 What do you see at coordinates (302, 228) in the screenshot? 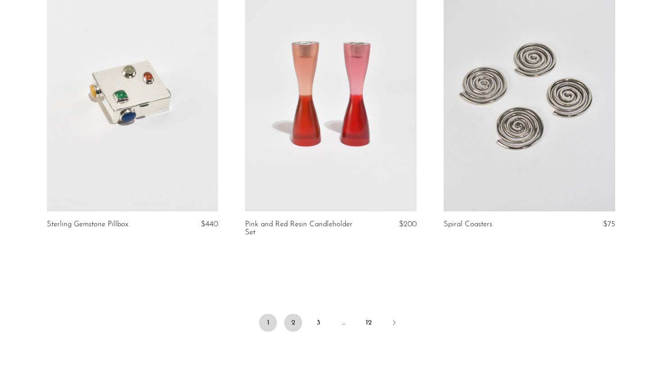
I see `a: Pink and Red Resin Candleholder Set` at bounding box center [302, 228].